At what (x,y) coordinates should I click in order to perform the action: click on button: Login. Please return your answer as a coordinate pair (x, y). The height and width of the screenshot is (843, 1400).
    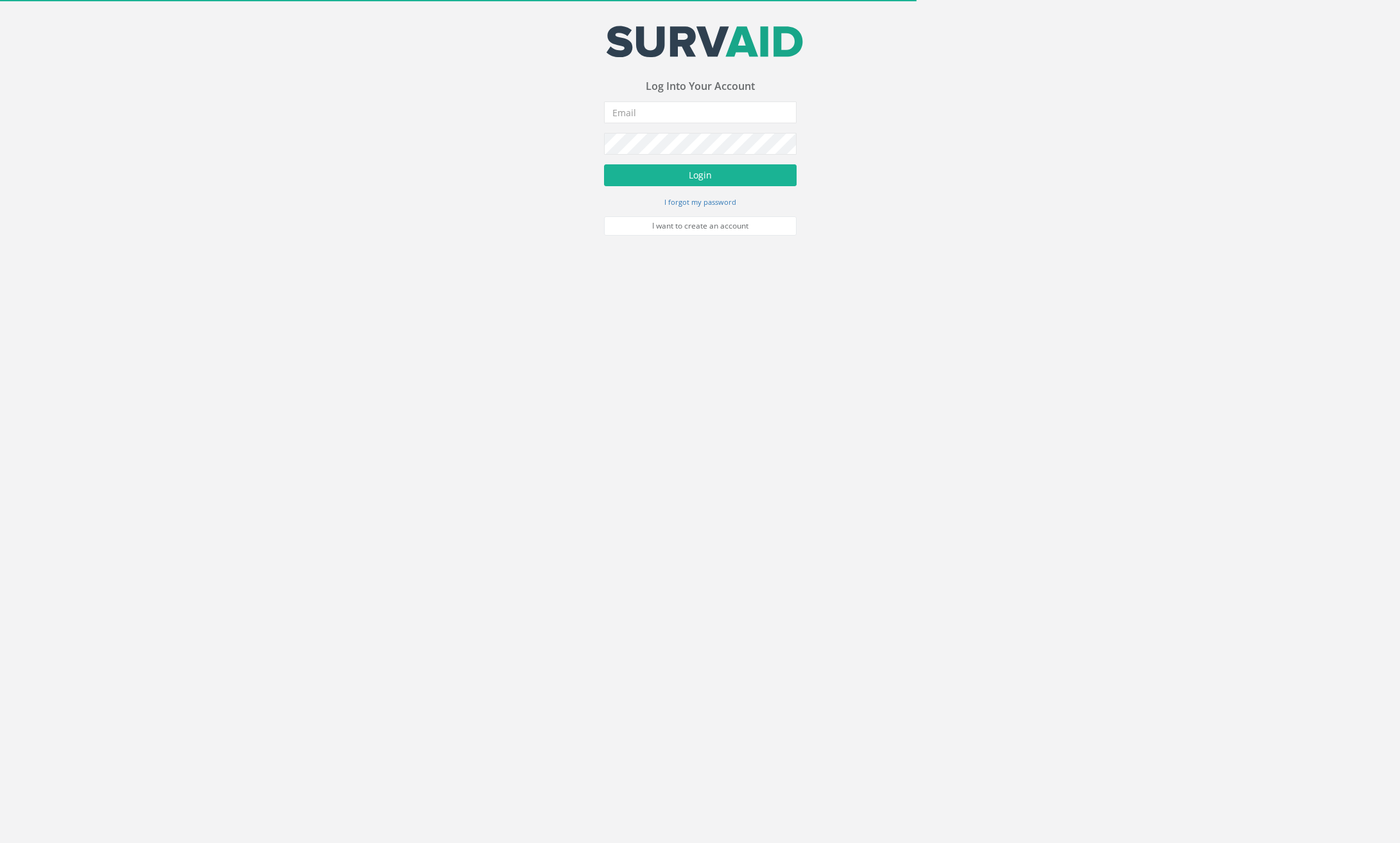
    Looking at the image, I should click on (700, 176).